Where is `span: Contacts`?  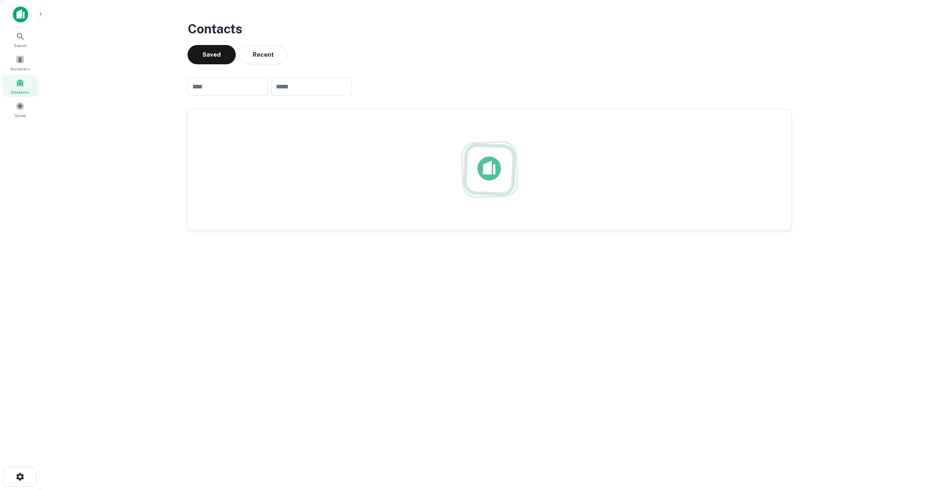
span: Contacts is located at coordinates (20, 92).